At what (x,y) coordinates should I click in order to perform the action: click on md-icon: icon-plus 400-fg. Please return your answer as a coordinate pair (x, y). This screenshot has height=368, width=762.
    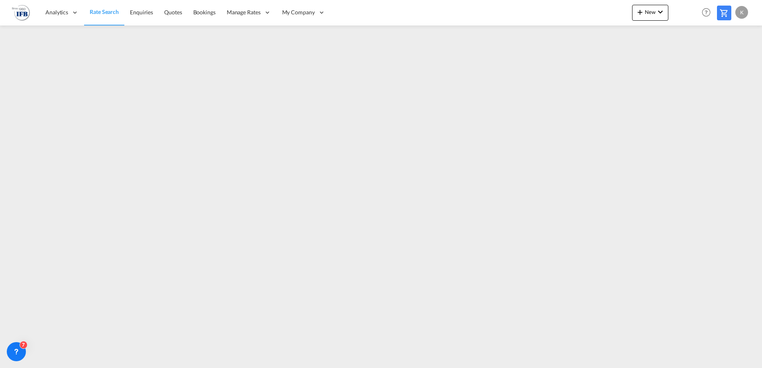
    Looking at the image, I should click on (640, 12).